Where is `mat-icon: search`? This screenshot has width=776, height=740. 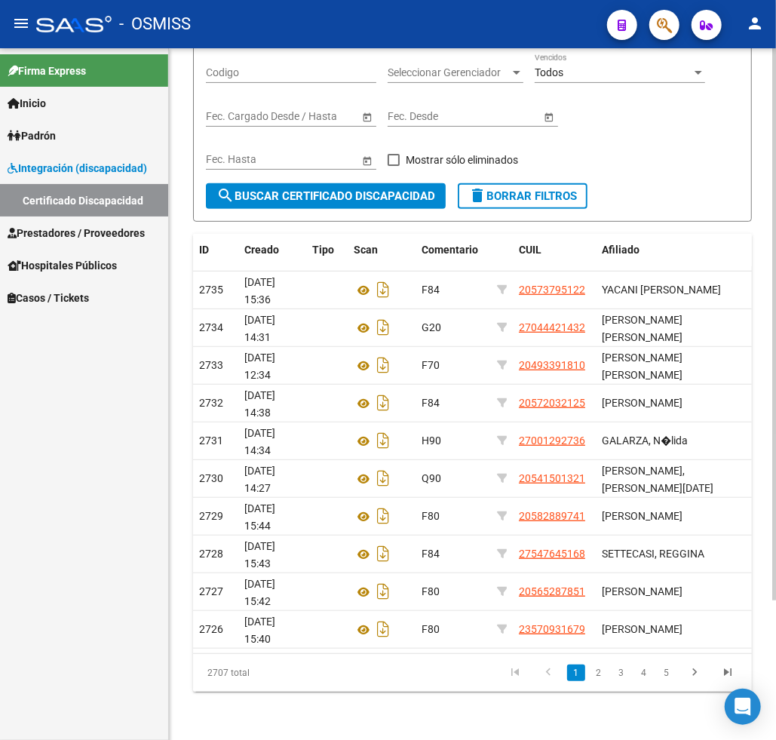
mat-icon: search is located at coordinates (225, 195).